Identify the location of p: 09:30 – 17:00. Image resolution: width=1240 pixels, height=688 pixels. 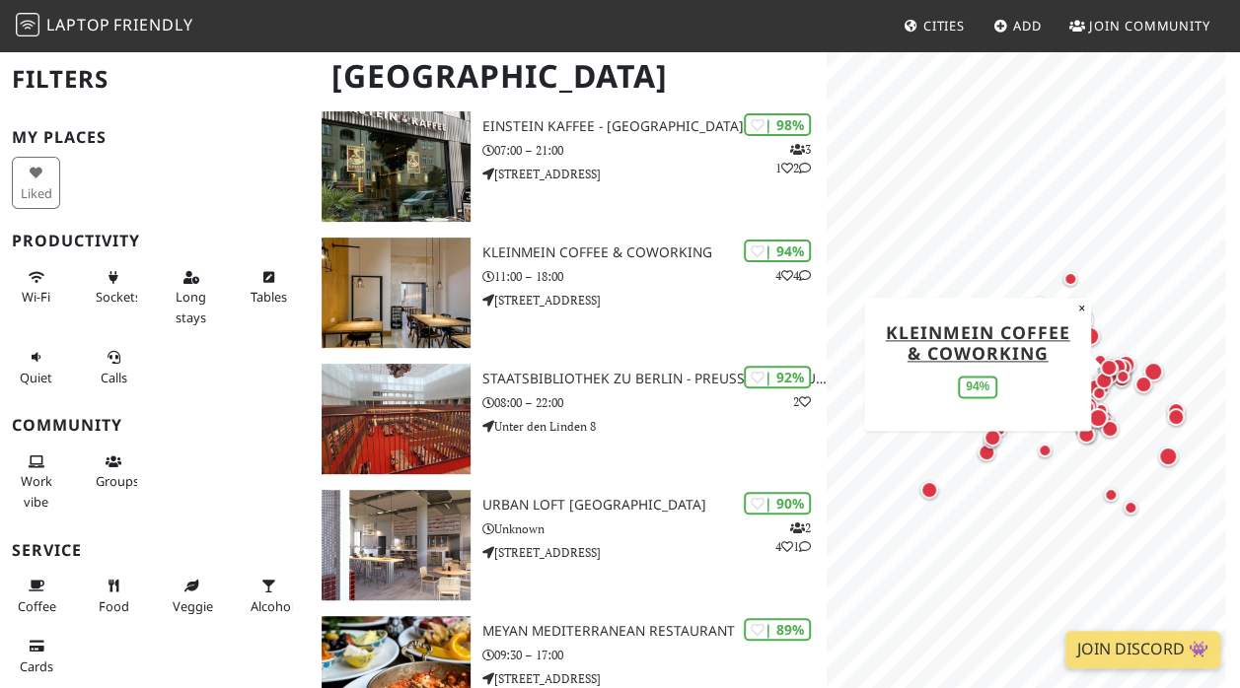
(654, 655).